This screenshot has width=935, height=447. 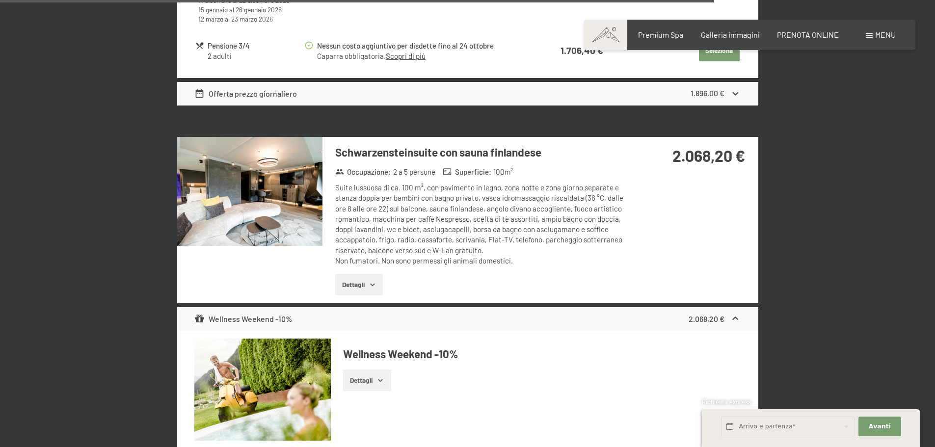 What do you see at coordinates (255, 46) in the screenshot?
I see `div: Pensione 3/4` at bounding box center [255, 46].